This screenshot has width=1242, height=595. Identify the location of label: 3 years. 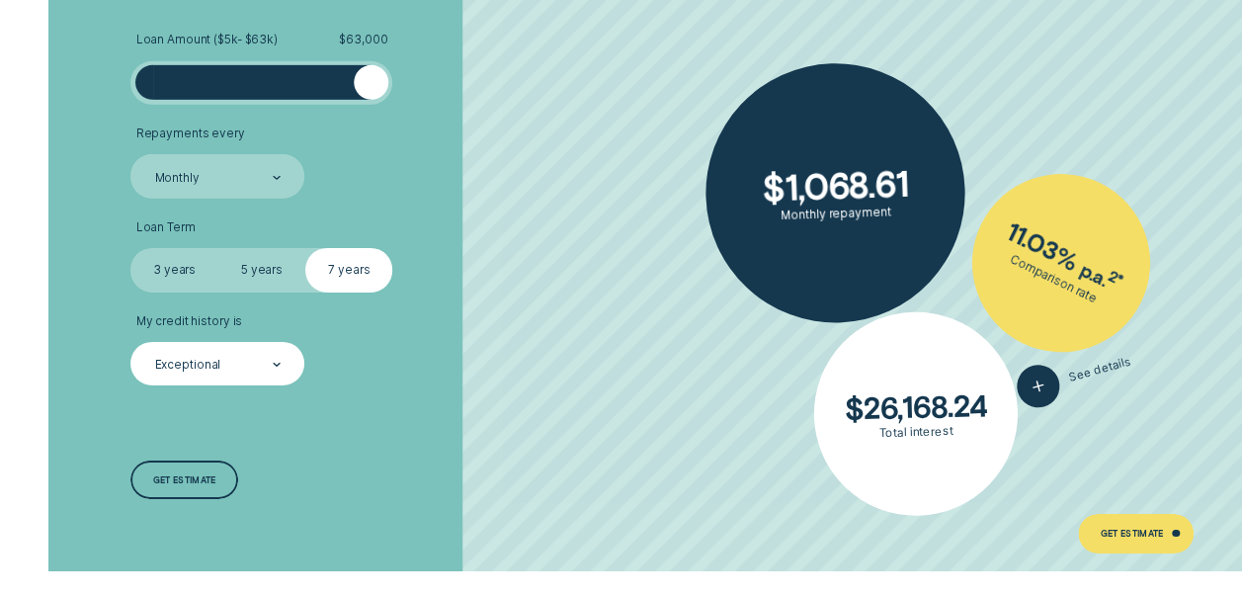
(174, 270).